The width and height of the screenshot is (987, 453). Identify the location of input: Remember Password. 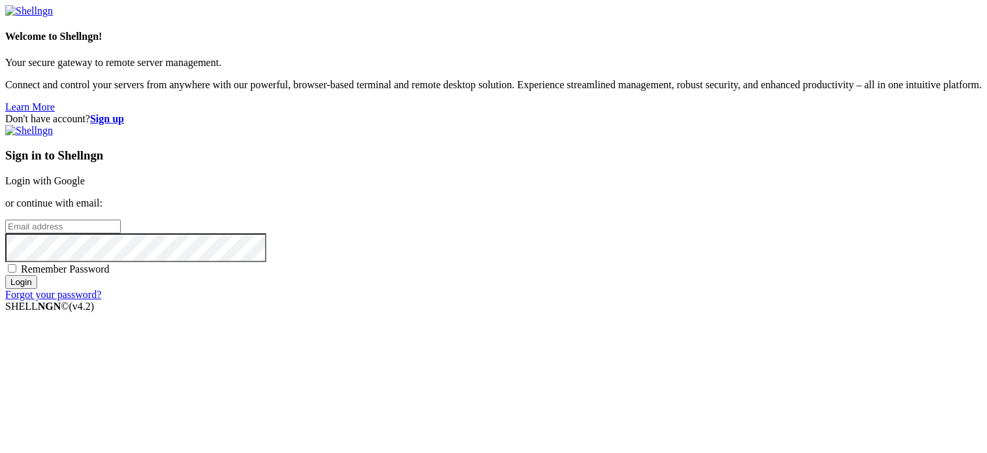
(12, 268).